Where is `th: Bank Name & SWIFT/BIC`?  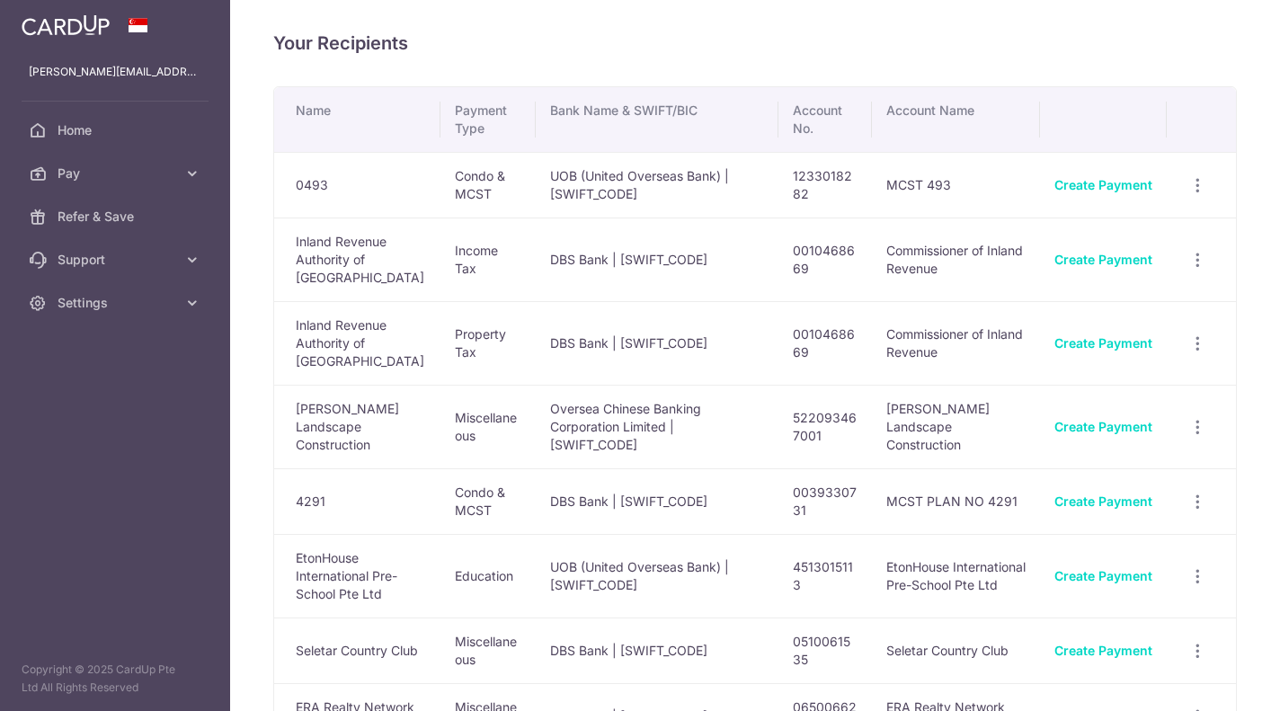 th: Bank Name & SWIFT/BIC is located at coordinates (657, 120).